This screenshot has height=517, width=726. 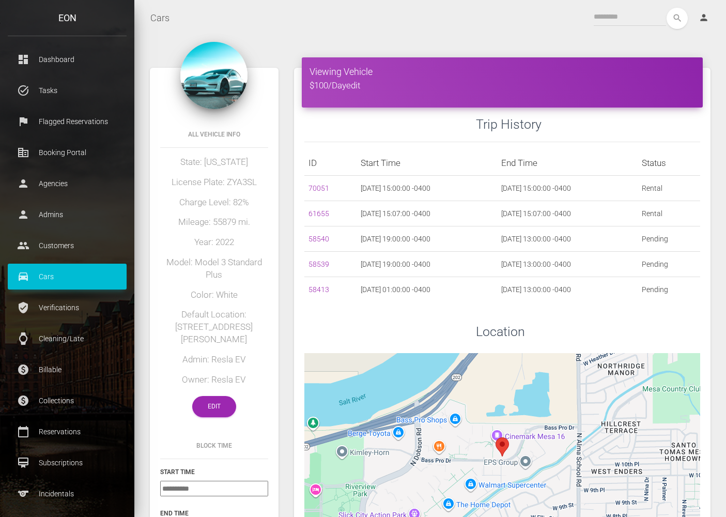 I want to click on a: sports Incidentals, so click(x=67, y=494).